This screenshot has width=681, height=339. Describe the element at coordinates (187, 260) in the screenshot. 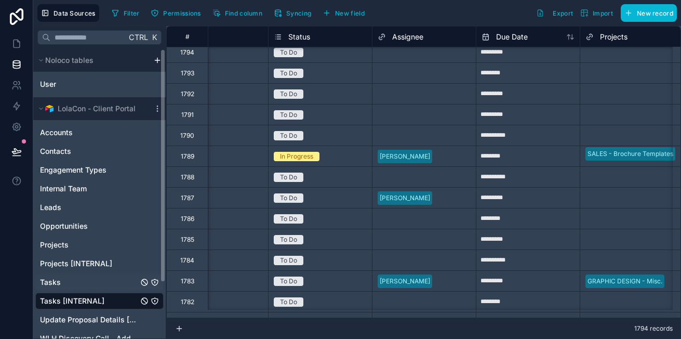

I see `div: 1784` at that location.